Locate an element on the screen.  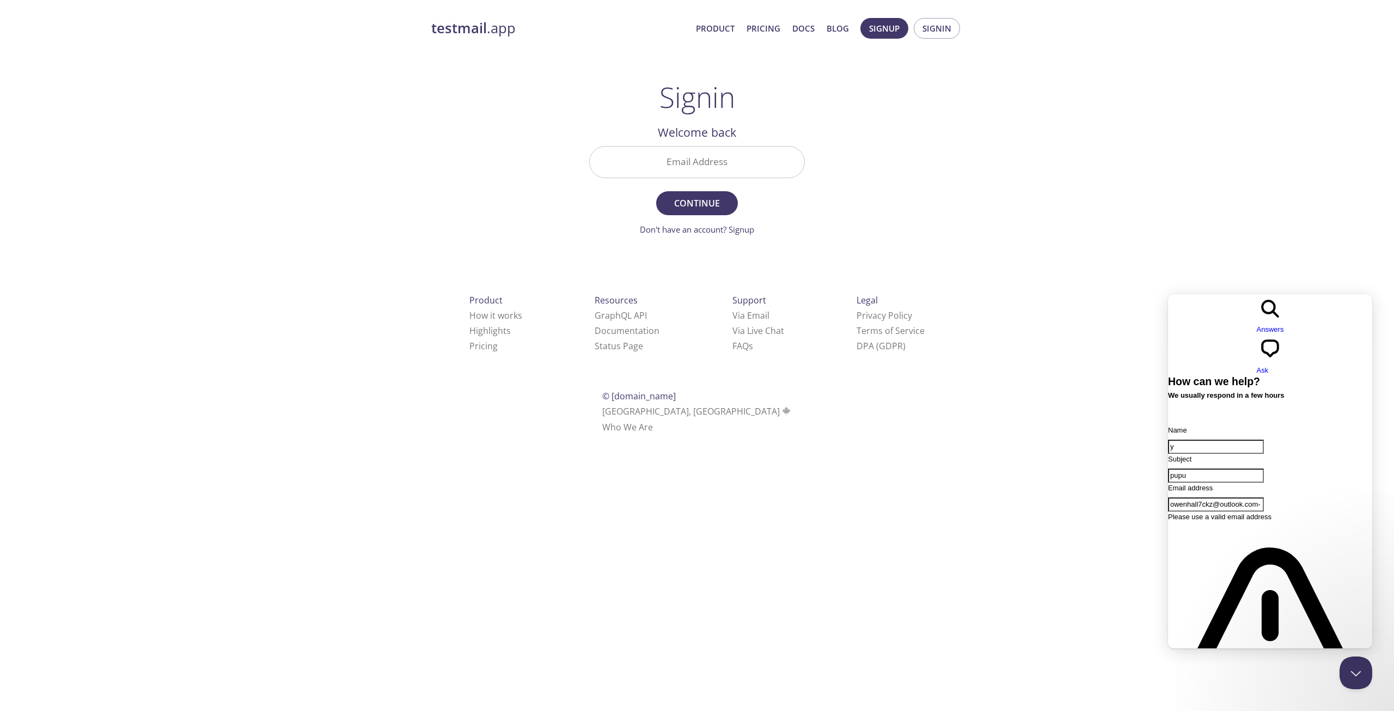
a: Product is located at coordinates (715, 28).